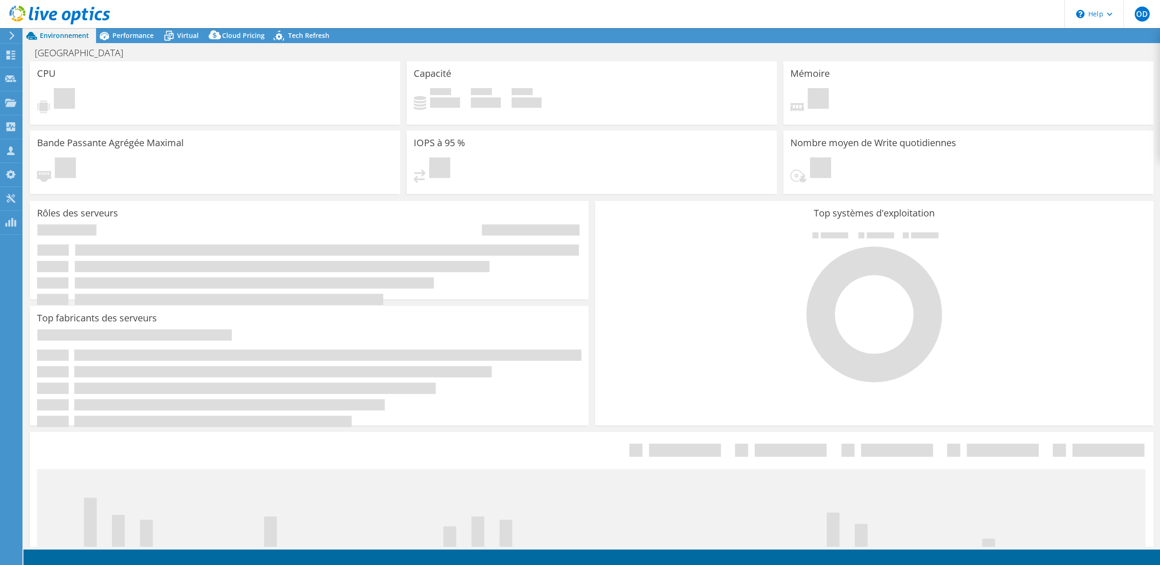 This screenshot has width=1160, height=565. Describe the element at coordinates (46, 74) in the screenshot. I see `h3: CPU` at that location.